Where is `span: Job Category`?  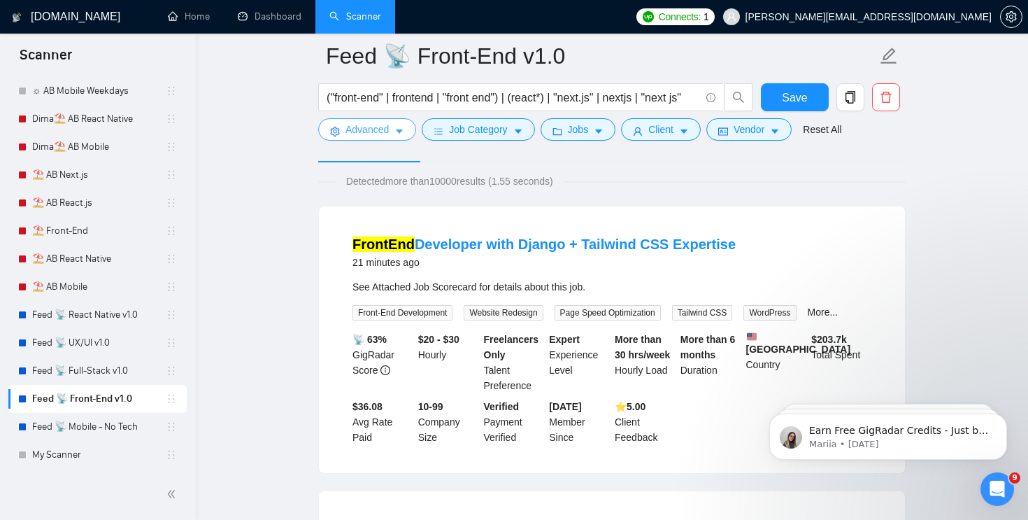
span: Job Category is located at coordinates (478, 129).